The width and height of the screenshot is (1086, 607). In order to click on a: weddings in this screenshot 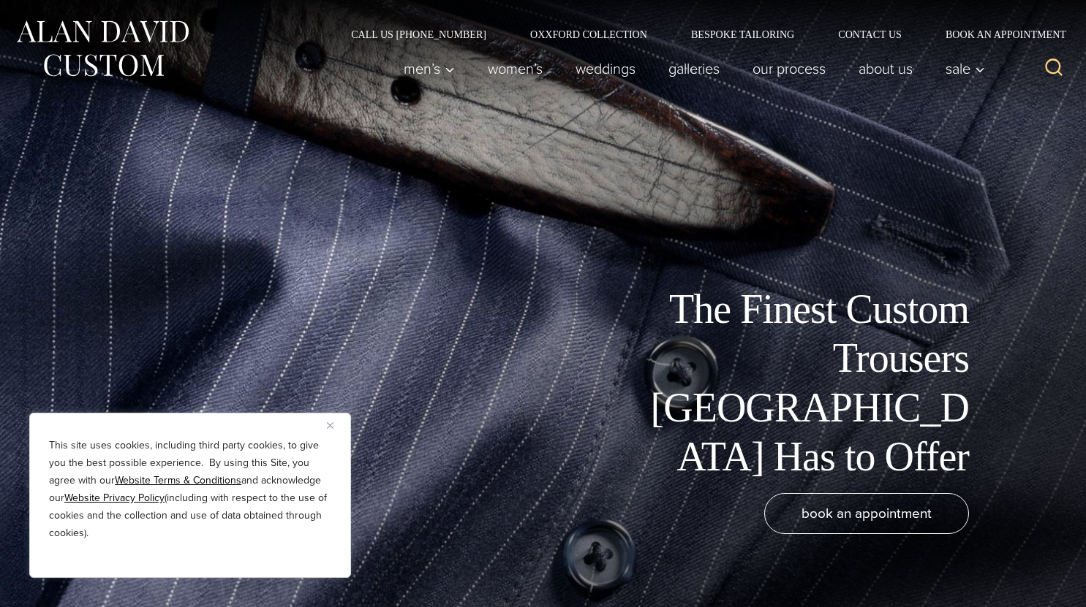, I will do `click(605, 69)`.